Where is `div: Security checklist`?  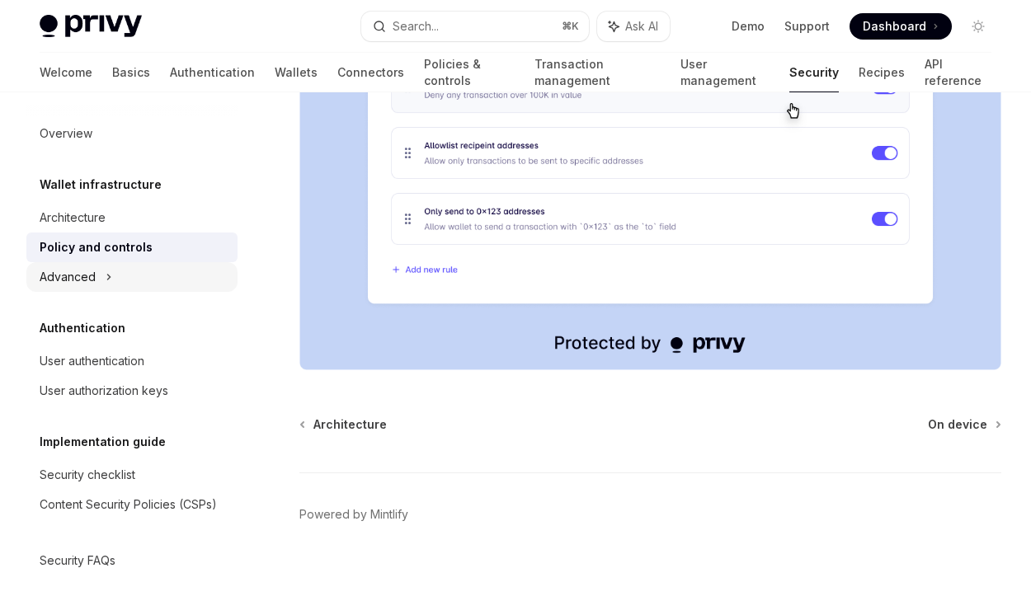
div: Security checklist is located at coordinates (87, 475).